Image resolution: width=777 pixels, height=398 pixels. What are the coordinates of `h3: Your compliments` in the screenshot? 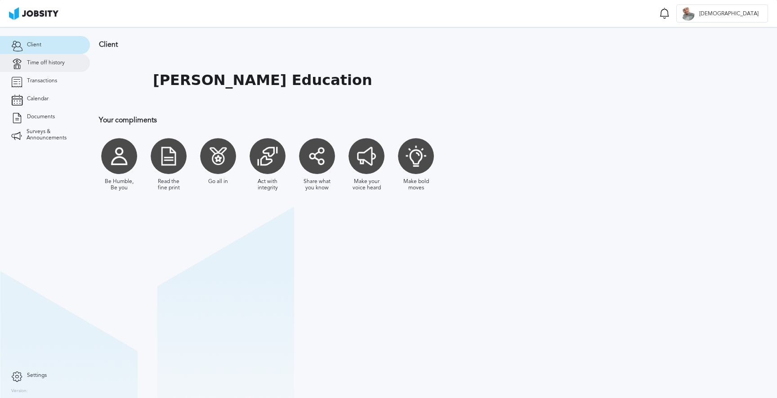 It's located at (343, 120).